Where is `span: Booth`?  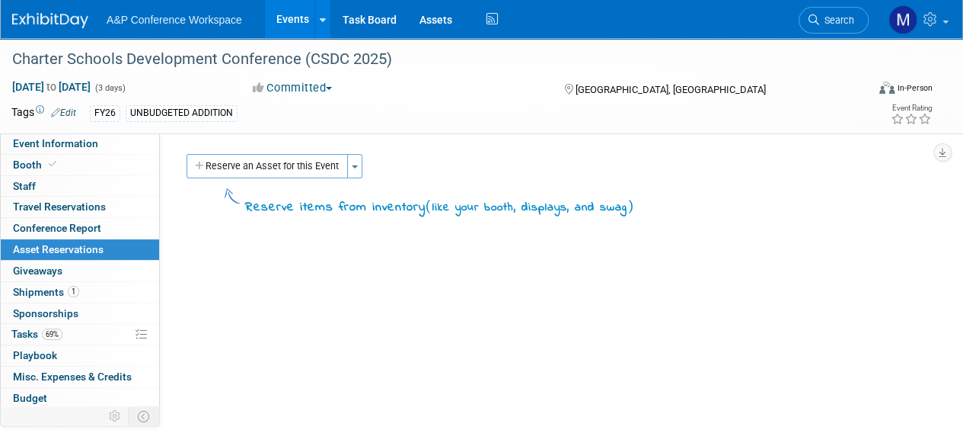 span: Booth is located at coordinates (36, 164).